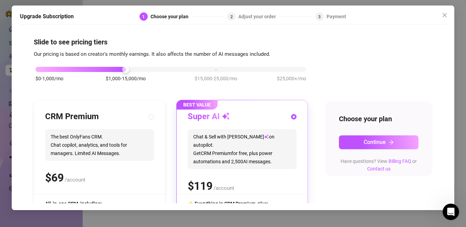 This screenshot has height=227, width=466. What do you see at coordinates (232, 17) in the screenshot?
I see `span: 2` at bounding box center [232, 17].